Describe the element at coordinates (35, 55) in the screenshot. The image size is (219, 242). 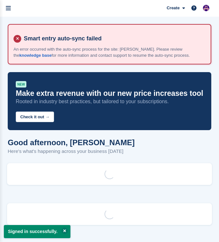
I see `a: knowledge base` at that location.